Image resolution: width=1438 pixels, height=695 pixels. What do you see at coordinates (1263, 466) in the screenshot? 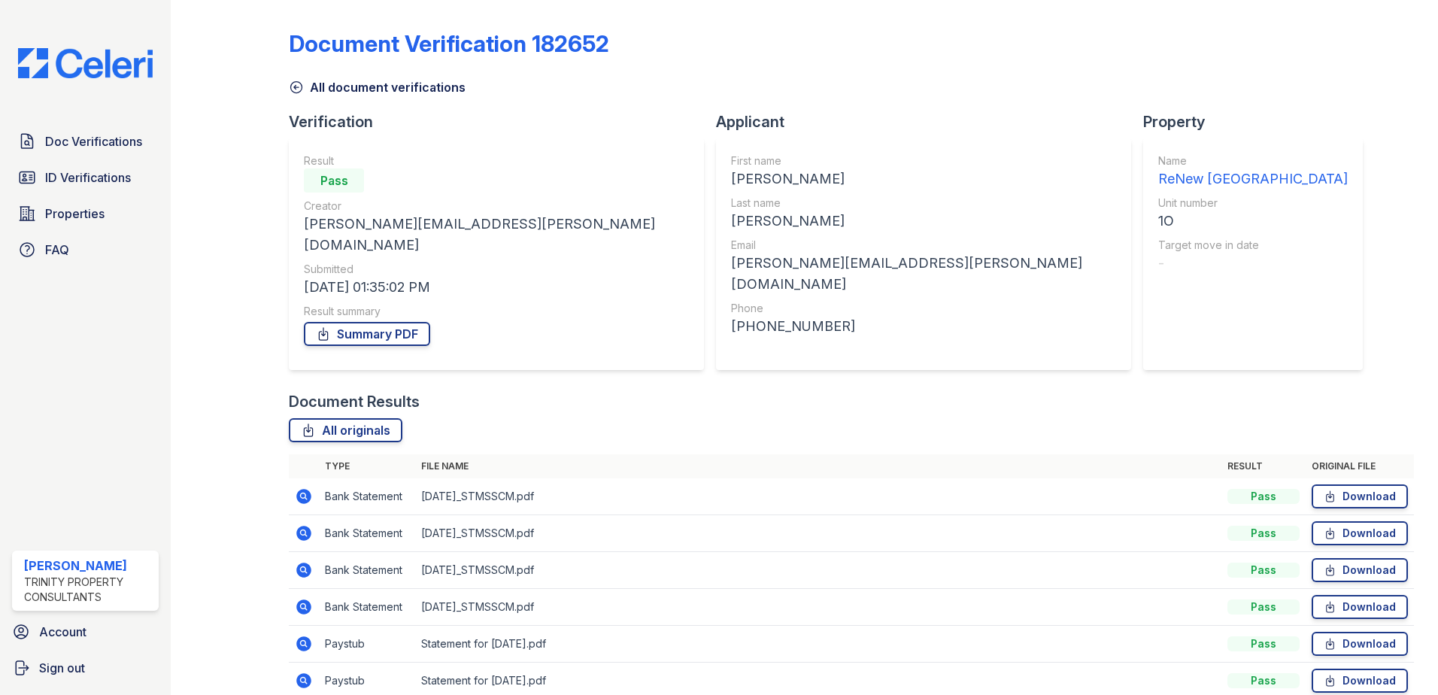
I see `th: Result` at bounding box center [1263, 466].